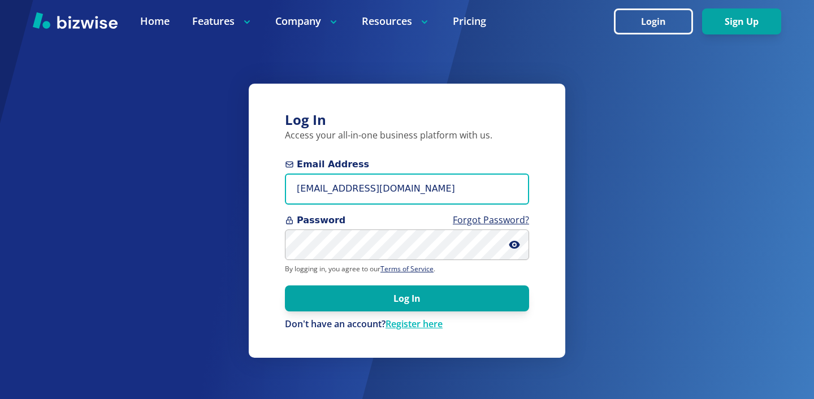 Image resolution: width=814 pixels, height=399 pixels. I want to click on button: Sign Up, so click(741, 21).